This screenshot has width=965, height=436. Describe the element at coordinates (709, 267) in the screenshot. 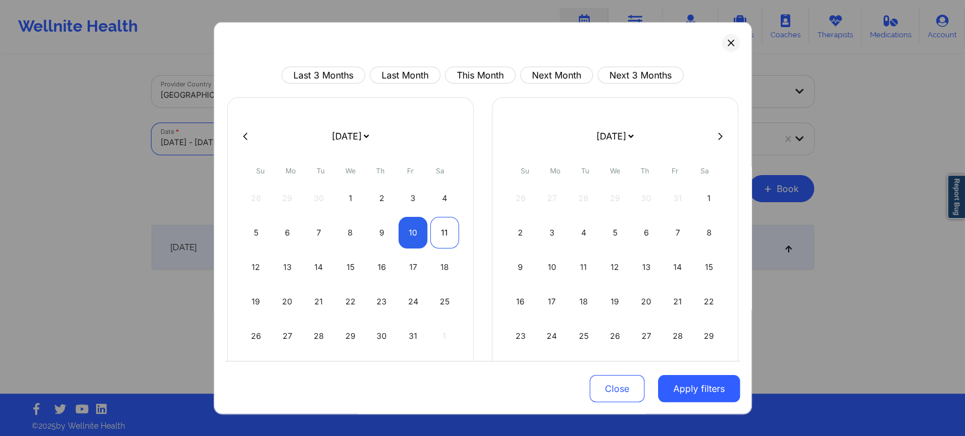

I see `div: Sat Nov 15 2025` at that location.